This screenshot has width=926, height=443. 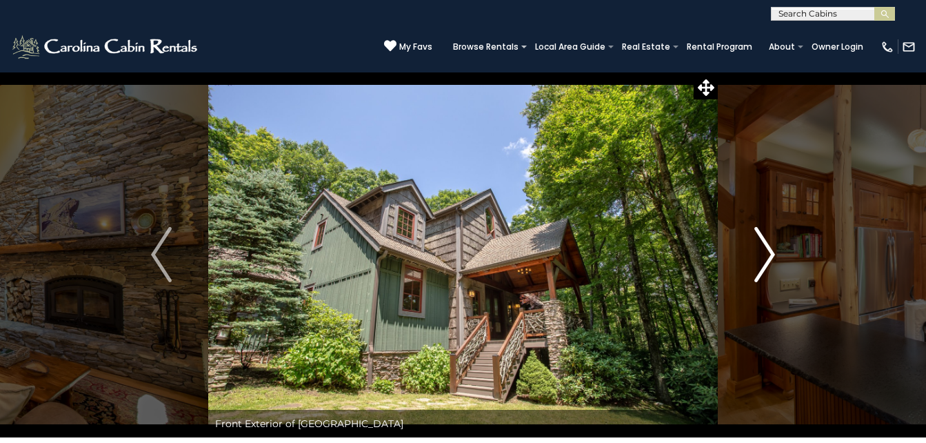 I want to click on button: Next, so click(x=765, y=255).